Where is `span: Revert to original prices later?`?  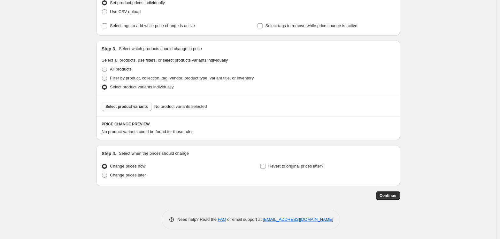
span: Revert to original prices later? is located at coordinates (296, 166).